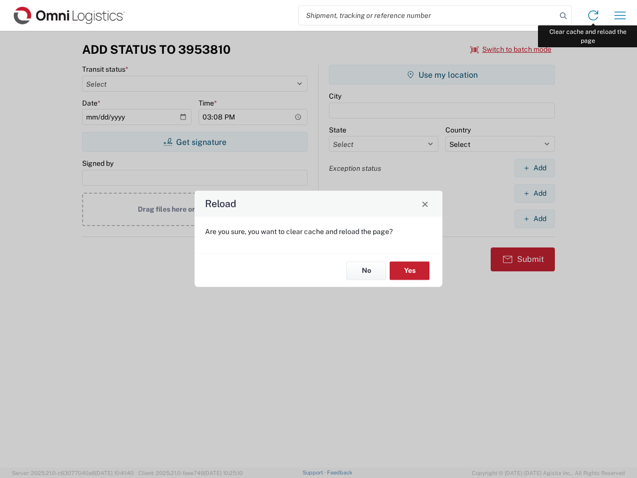  Describe the element at coordinates (220, 203) in the screenshot. I see `h4: Reload` at that location.